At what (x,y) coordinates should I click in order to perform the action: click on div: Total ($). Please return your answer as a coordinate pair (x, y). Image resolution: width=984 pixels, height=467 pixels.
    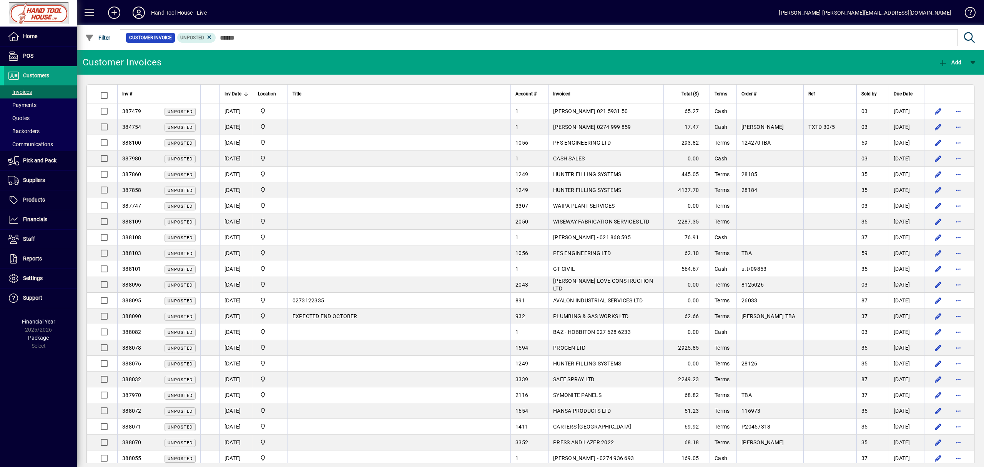
    Looking at the image, I should click on (687, 94).